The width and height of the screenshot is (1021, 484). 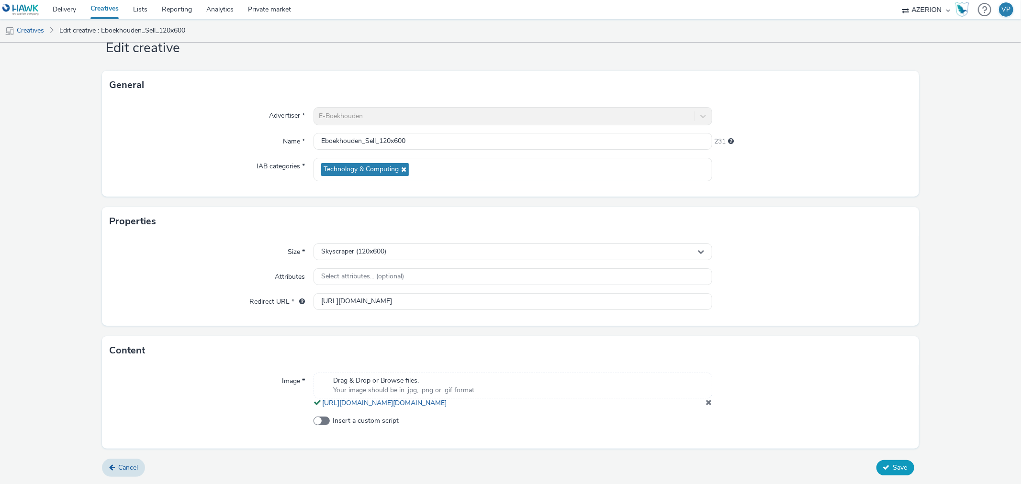 I want to click on span: Insert a custom script, so click(x=366, y=421).